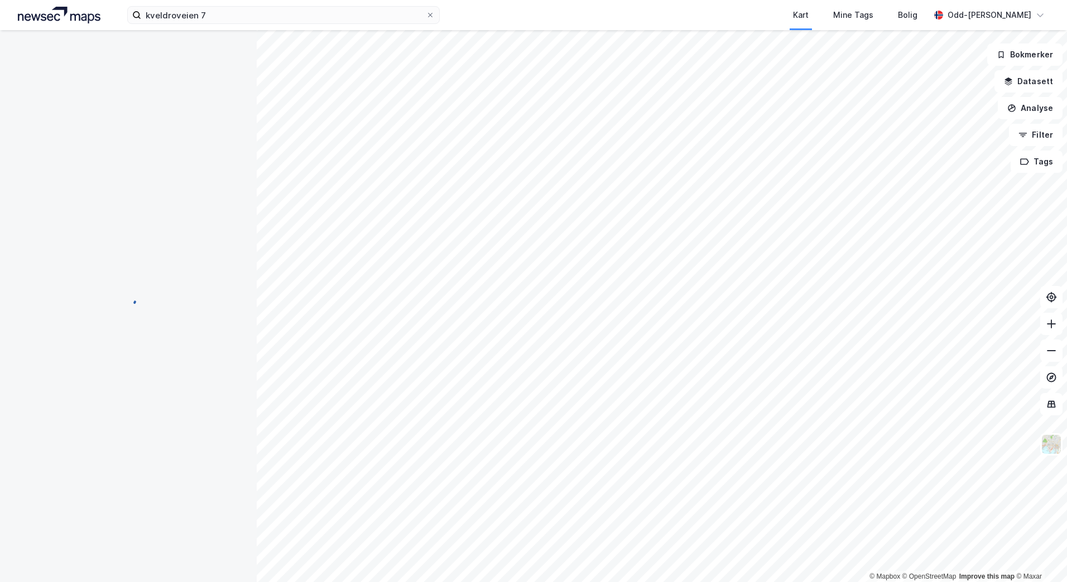  Describe the element at coordinates (1030, 108) in the screenshot. I see `button: Analyse` at that location.